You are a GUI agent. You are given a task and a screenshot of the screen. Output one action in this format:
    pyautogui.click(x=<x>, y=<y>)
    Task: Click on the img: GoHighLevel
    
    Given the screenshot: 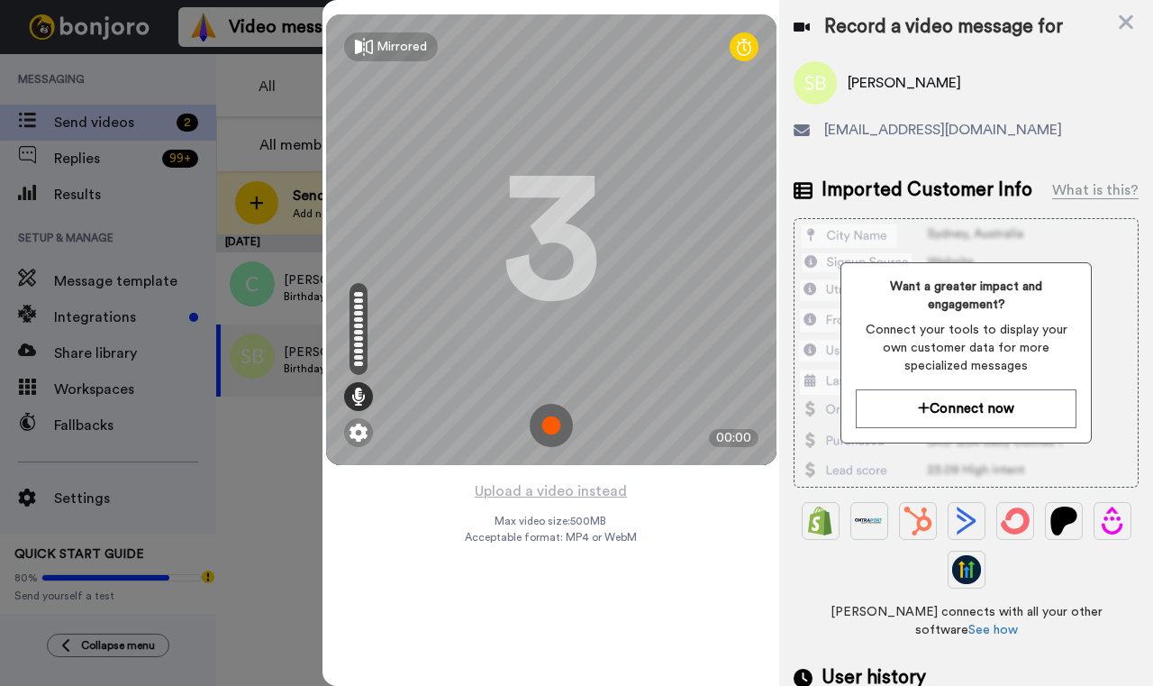 What is the action you would take?
    pyautogui.click(x=967, y=569)
    